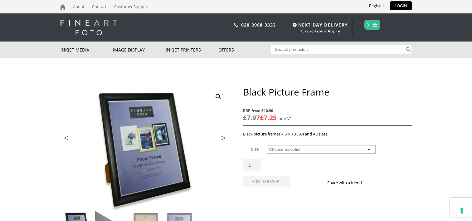 The width and height of the screenshot is (472, 221). I want to click on bdi: 7.97, so click(251, 118).